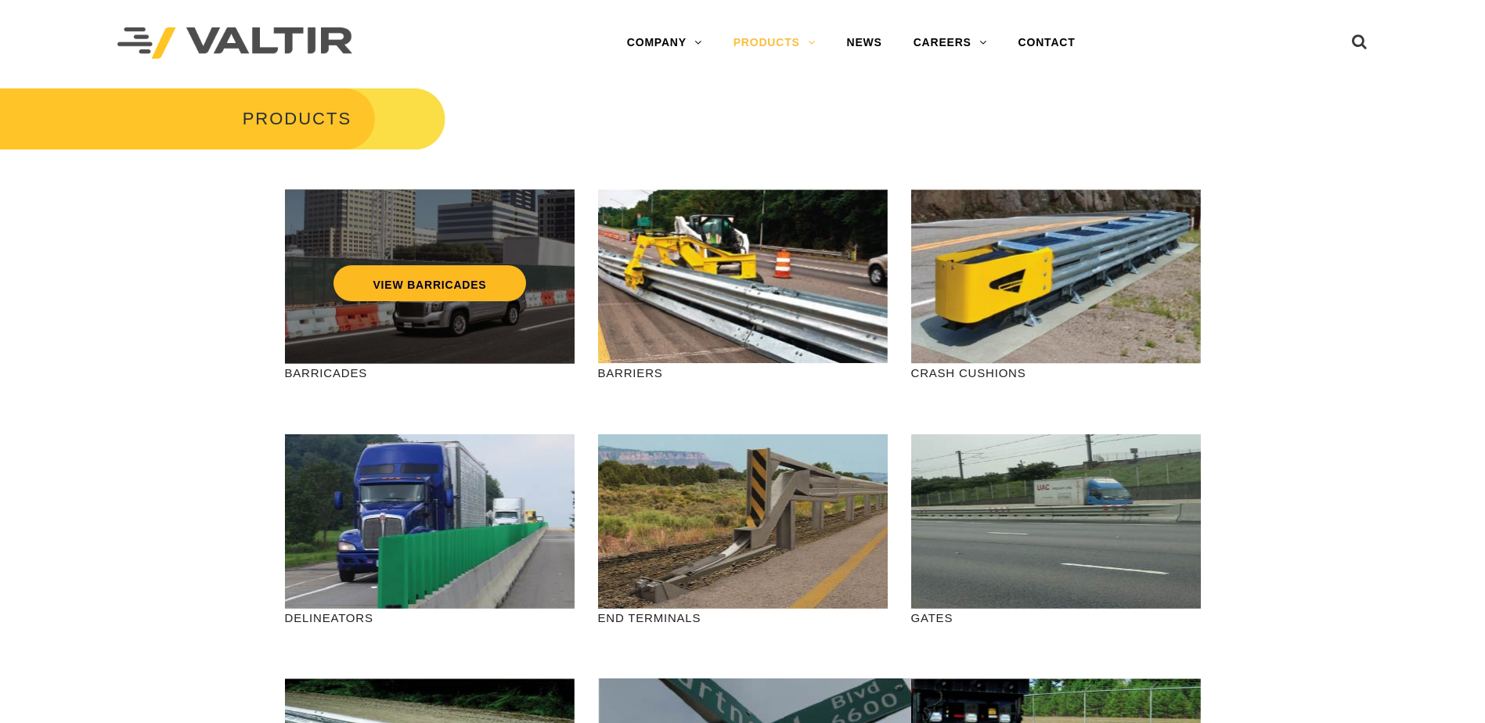 This screenshot has width=1485, height=723. What do you see at coordinates (743, 618) in the screenshot?
I see `p: END TERMINALS` at bounding box center [743, 618].